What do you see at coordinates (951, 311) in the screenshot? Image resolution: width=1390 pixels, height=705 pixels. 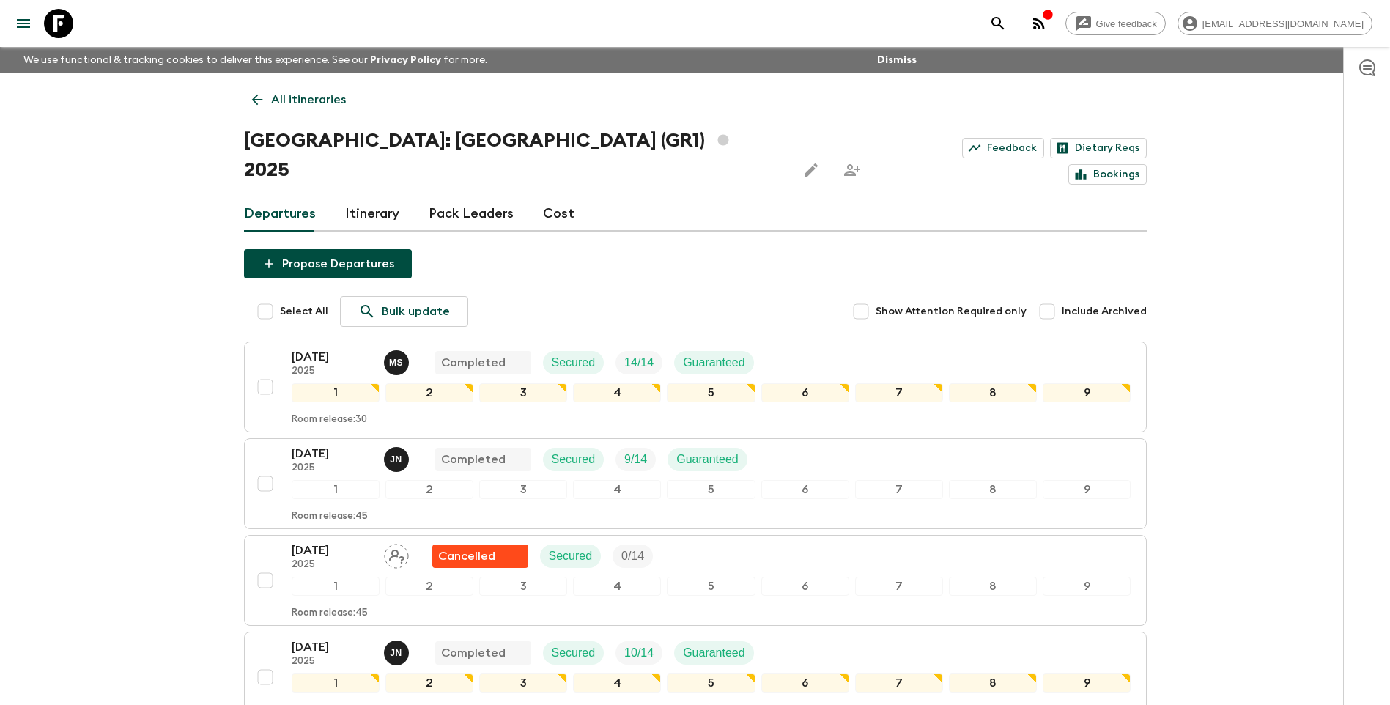 I see `span: Show Attention Required only` at bounding box center [951, 311].